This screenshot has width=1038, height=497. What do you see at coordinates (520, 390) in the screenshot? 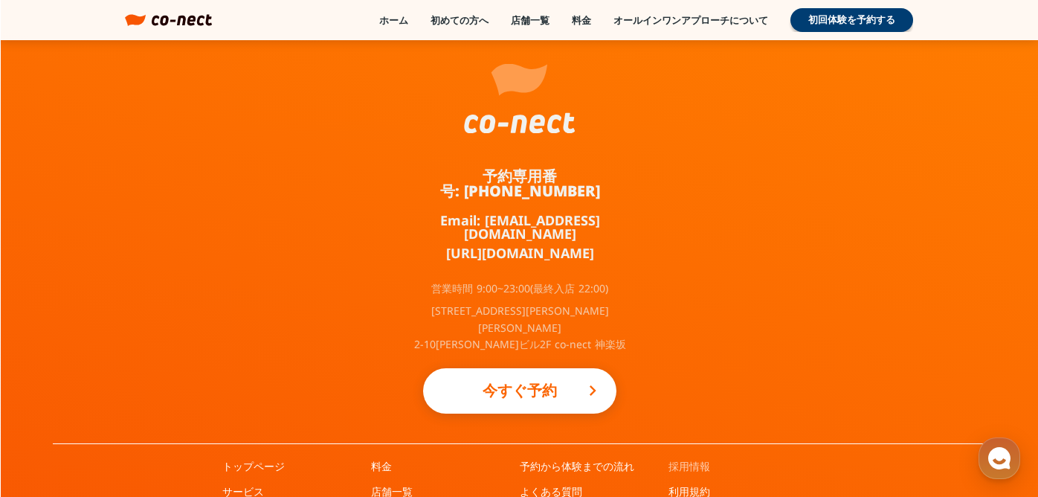
I see `a: 今すぐ予約keyboard_arrow_right` at bounding box center [520, 390].